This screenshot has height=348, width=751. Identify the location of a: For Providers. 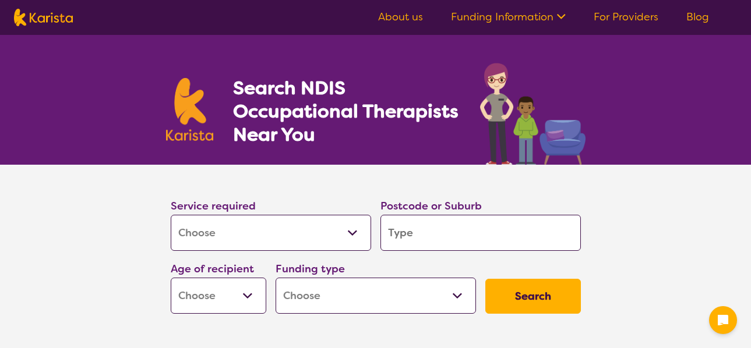
(625, 17).